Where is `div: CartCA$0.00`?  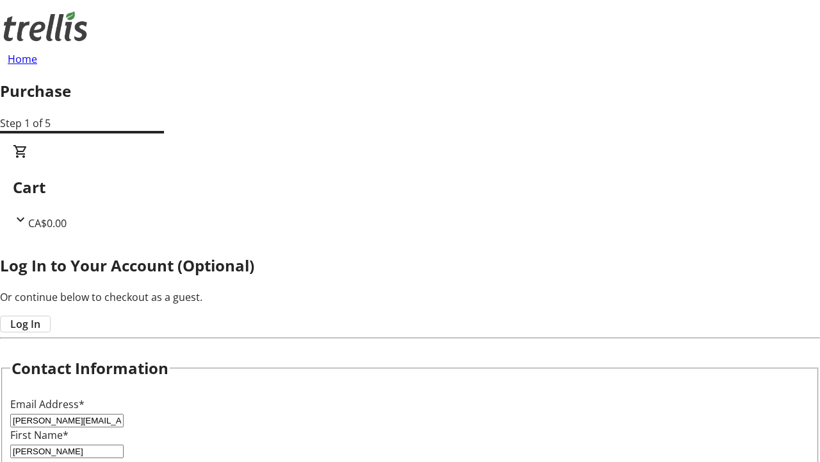
div: CartCA$0.00 is located at coordinates (410, 187).